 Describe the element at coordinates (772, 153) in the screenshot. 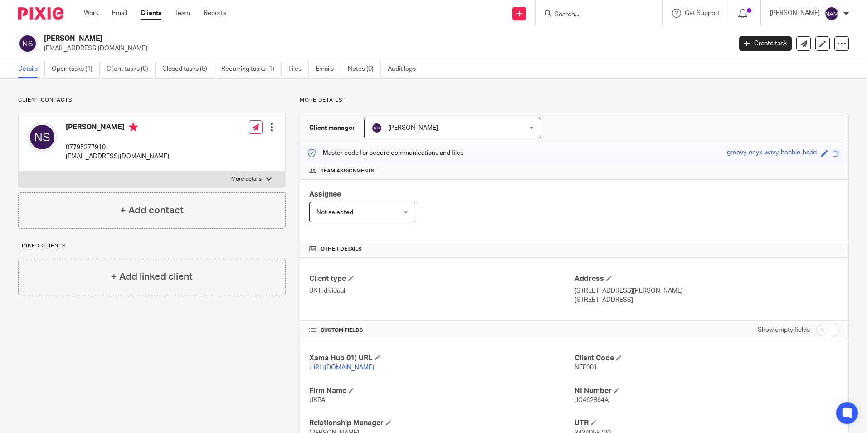

I see `div: groovy-onyx-wavy-bobble-head` at that location.